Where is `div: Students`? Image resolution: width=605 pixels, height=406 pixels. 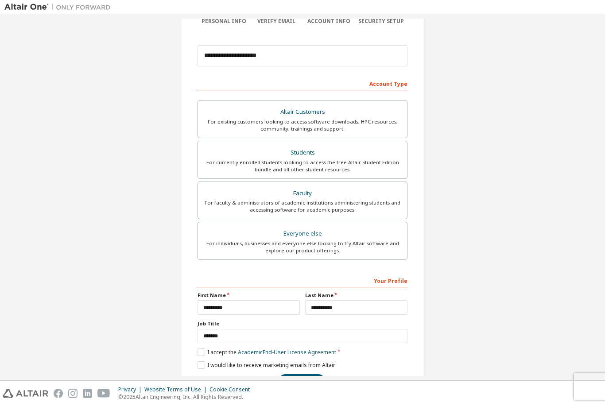
div: Students is located at coordinates (302, 153).